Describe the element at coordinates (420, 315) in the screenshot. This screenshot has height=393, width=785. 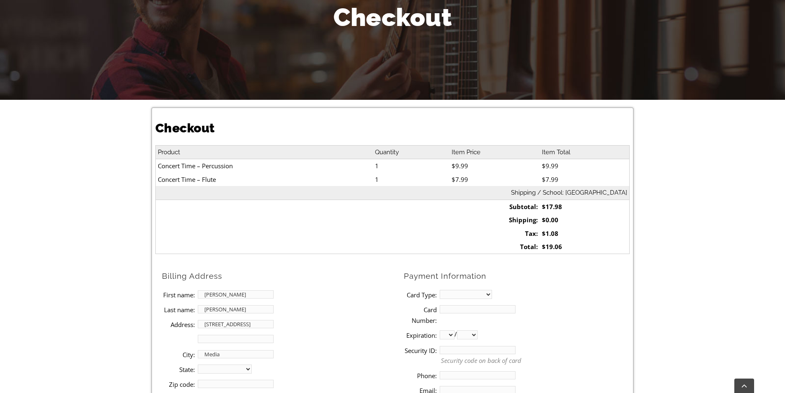
I see `label: Card Number:` at that location.